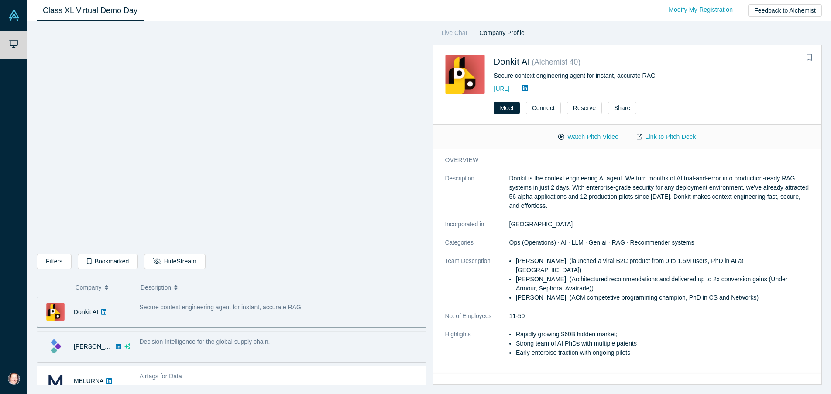 Image resolution: width=831 pixels, height=394 pixels. What do you see at coordinates (785, 10) in the screenshot?
I see `button: Feedback to Alchemist` at bounding box center [785, 10].